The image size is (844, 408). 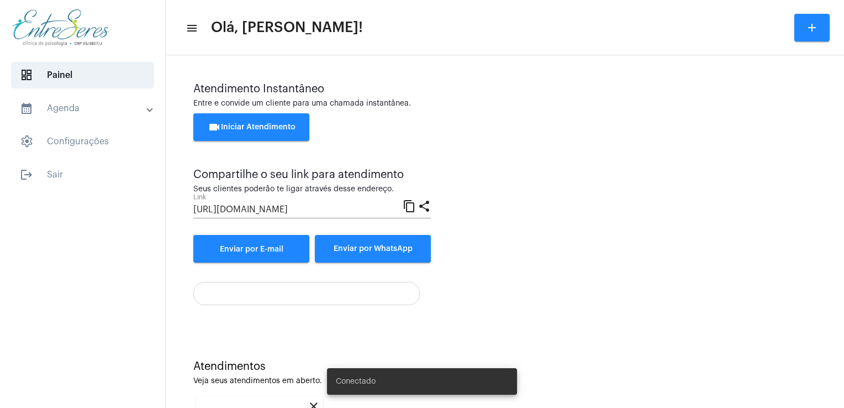 What do you see at coordinates (214, 127) in the screenshot?
I see `mat-icon: videocam` at bounding box center [214, 127].